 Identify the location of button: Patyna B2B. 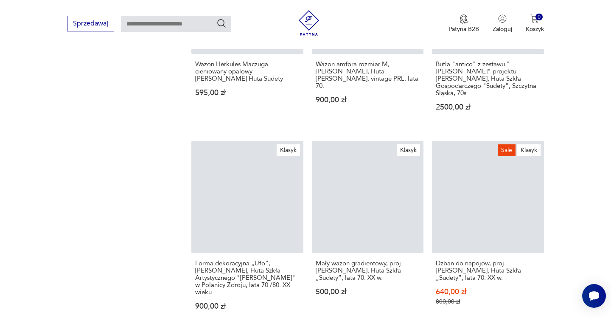
(464, 24).